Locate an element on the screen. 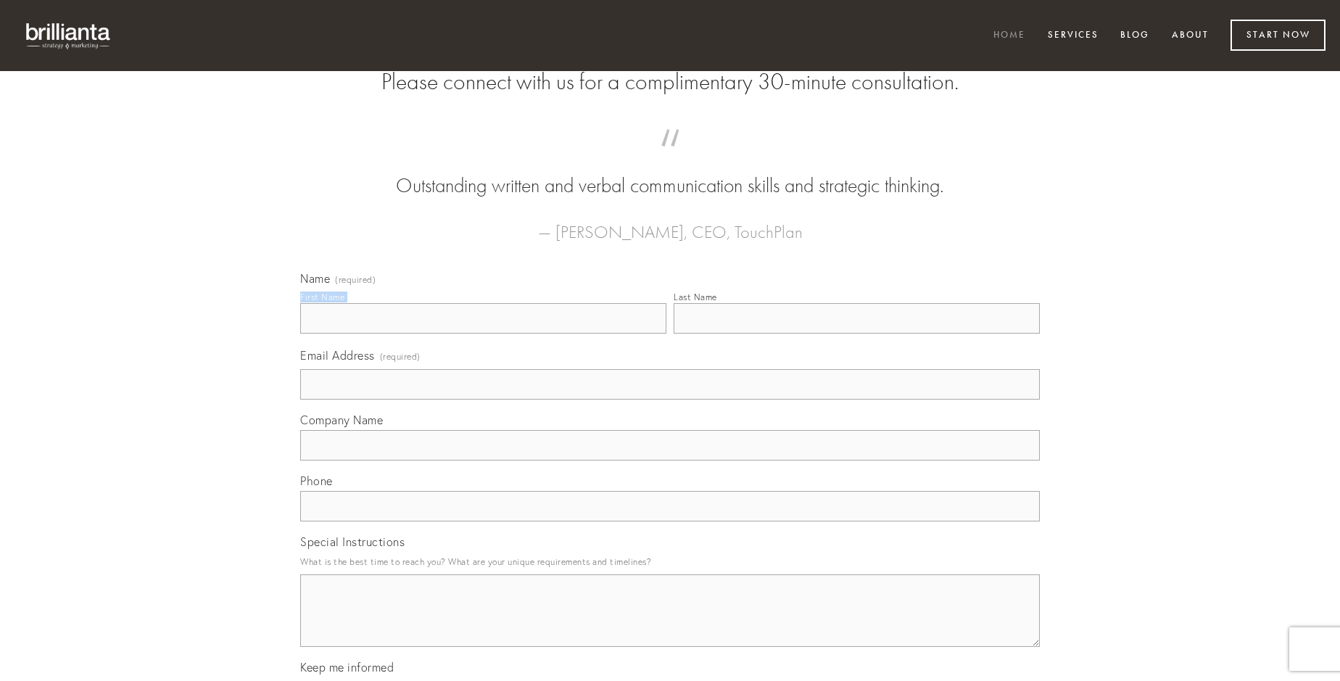  blockquote: Outstanding written and verbal communication skills and strategic thinking. is located at coordinates (670, 172).